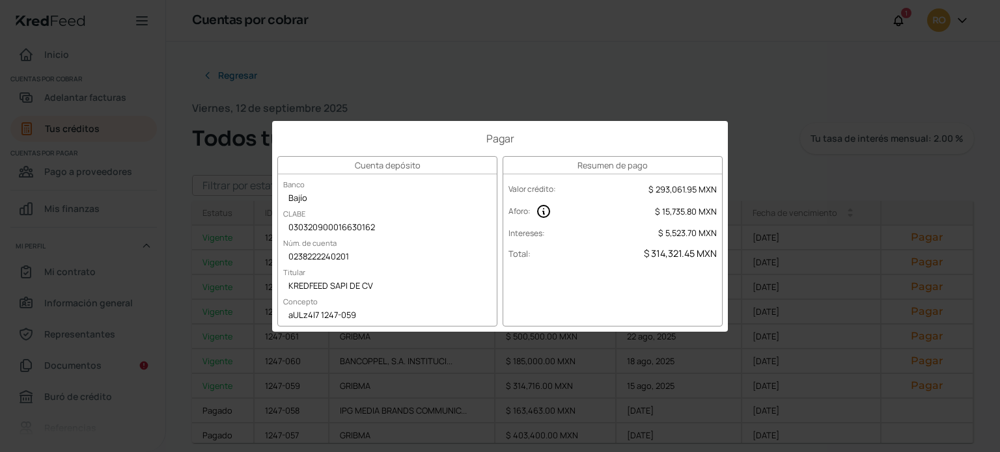 This screenshot has width=1000, height=452. What do you see at coordinates (294, 214) in the screenshot?
I see `label: CLABE` at bounding box center [294, 214].